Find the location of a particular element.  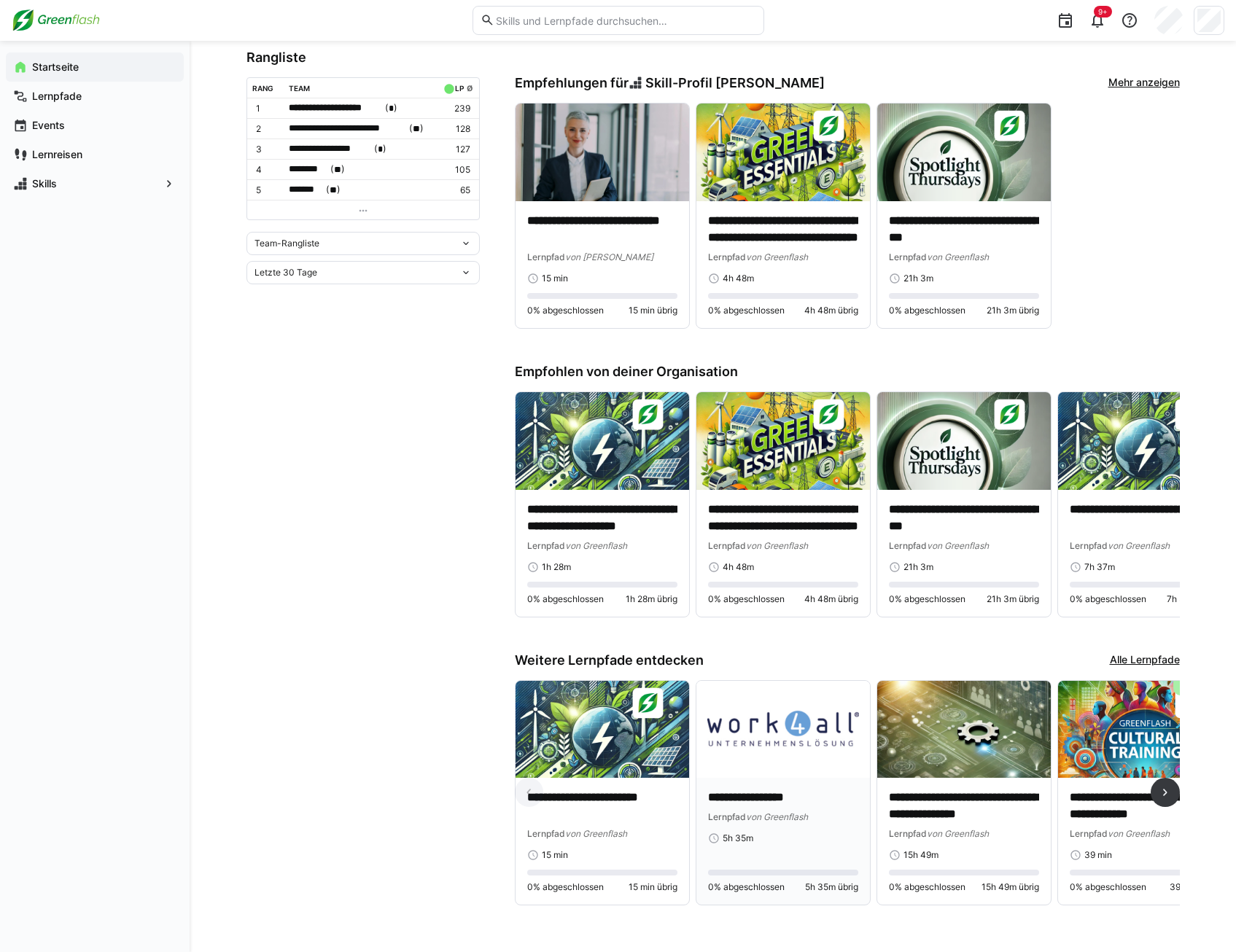

span: 15h 49m übrig is located at coordinates (1010, 887).